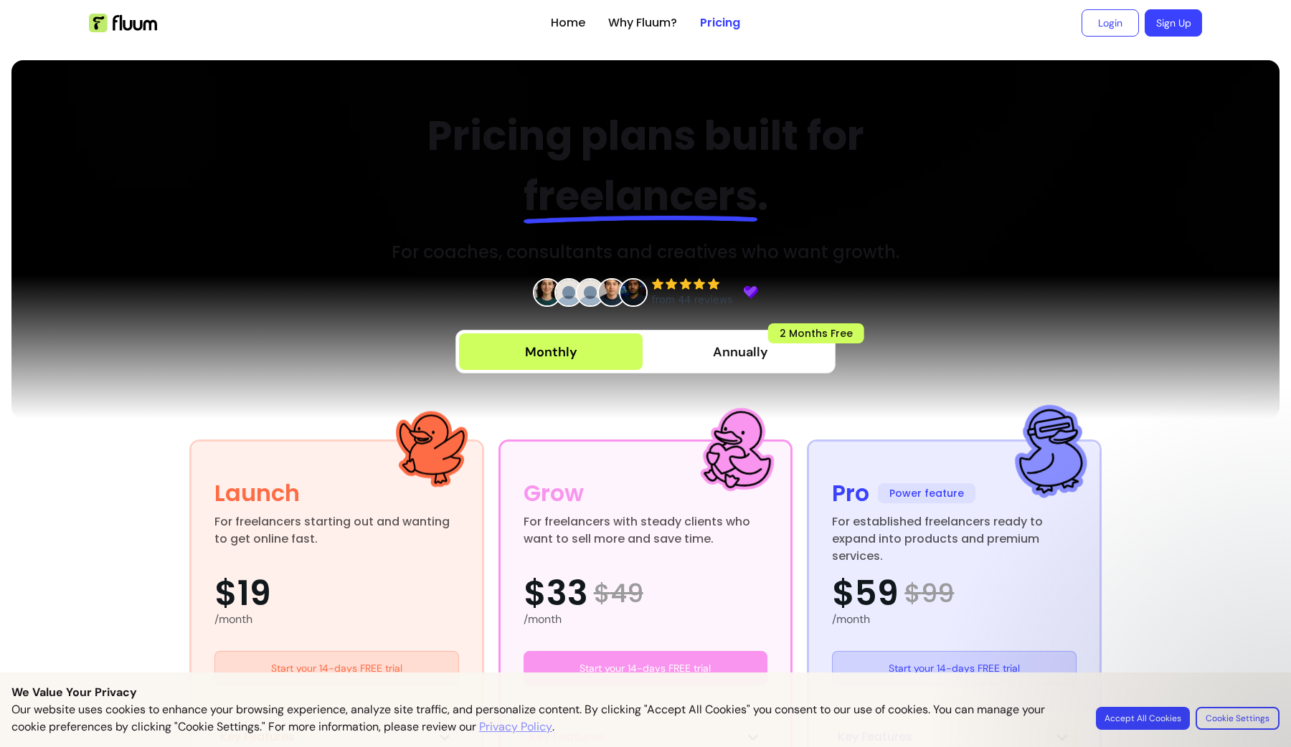  What do you see at coordinates (646, 693) in the screenshot?
I see `p: We Value Your Privacy` at bounding box center [646, 693].